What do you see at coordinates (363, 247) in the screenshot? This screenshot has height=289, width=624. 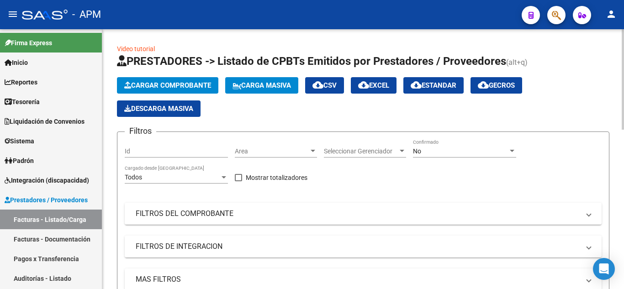 I see `mat-expansion-panel-header: FILTROS DE INTEGRACION` at bounding box center [363, 247].